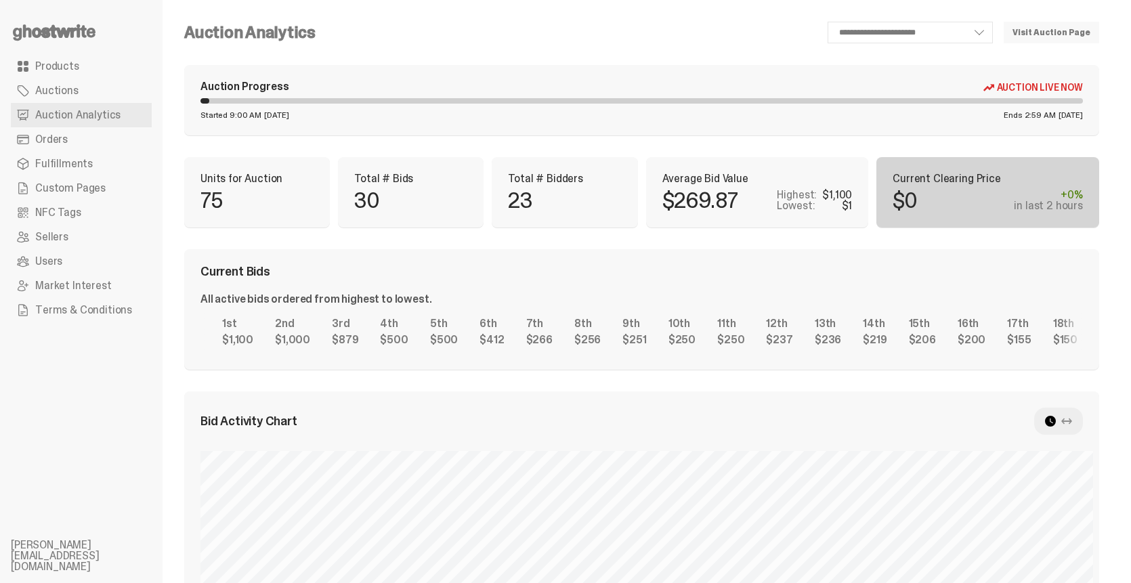 The width and height of the screenshot is (1131, 583). I want to click on span: Auction Live Now, so click(1039, 87).